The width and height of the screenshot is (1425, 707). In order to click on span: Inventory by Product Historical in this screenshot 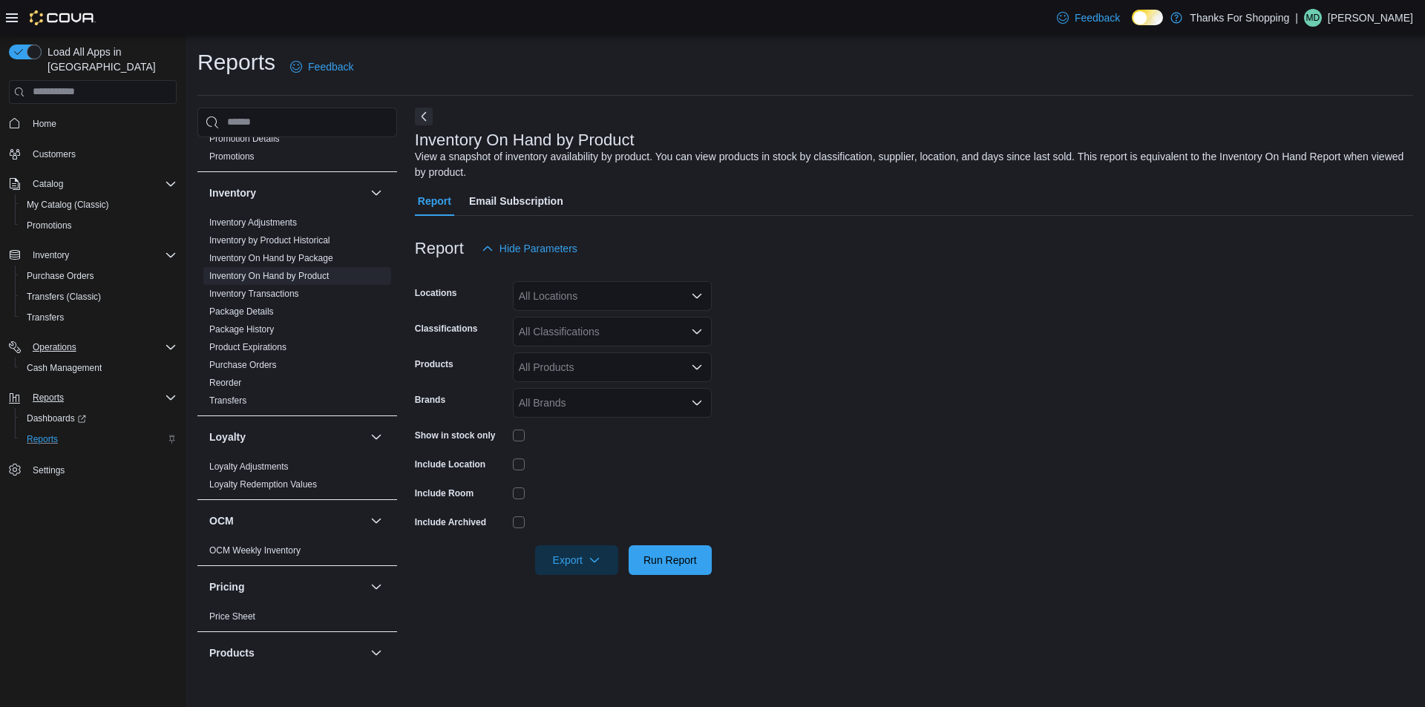, I will do `click(269, 240)`.